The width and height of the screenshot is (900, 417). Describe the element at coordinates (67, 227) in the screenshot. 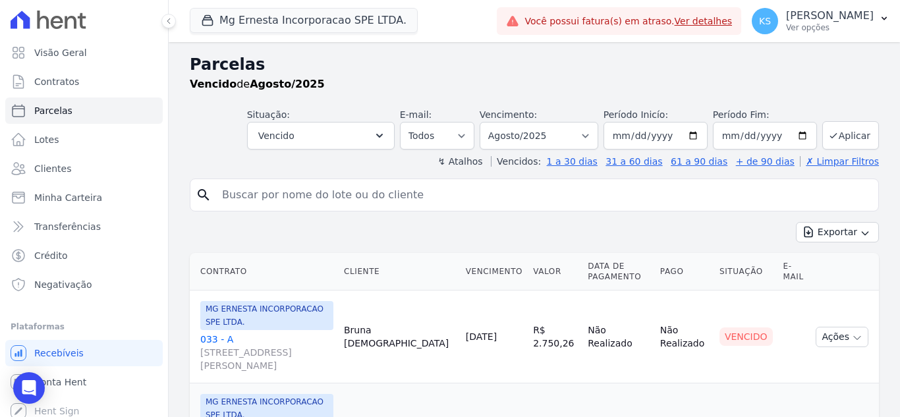

I see `span: Transferências` at that location.